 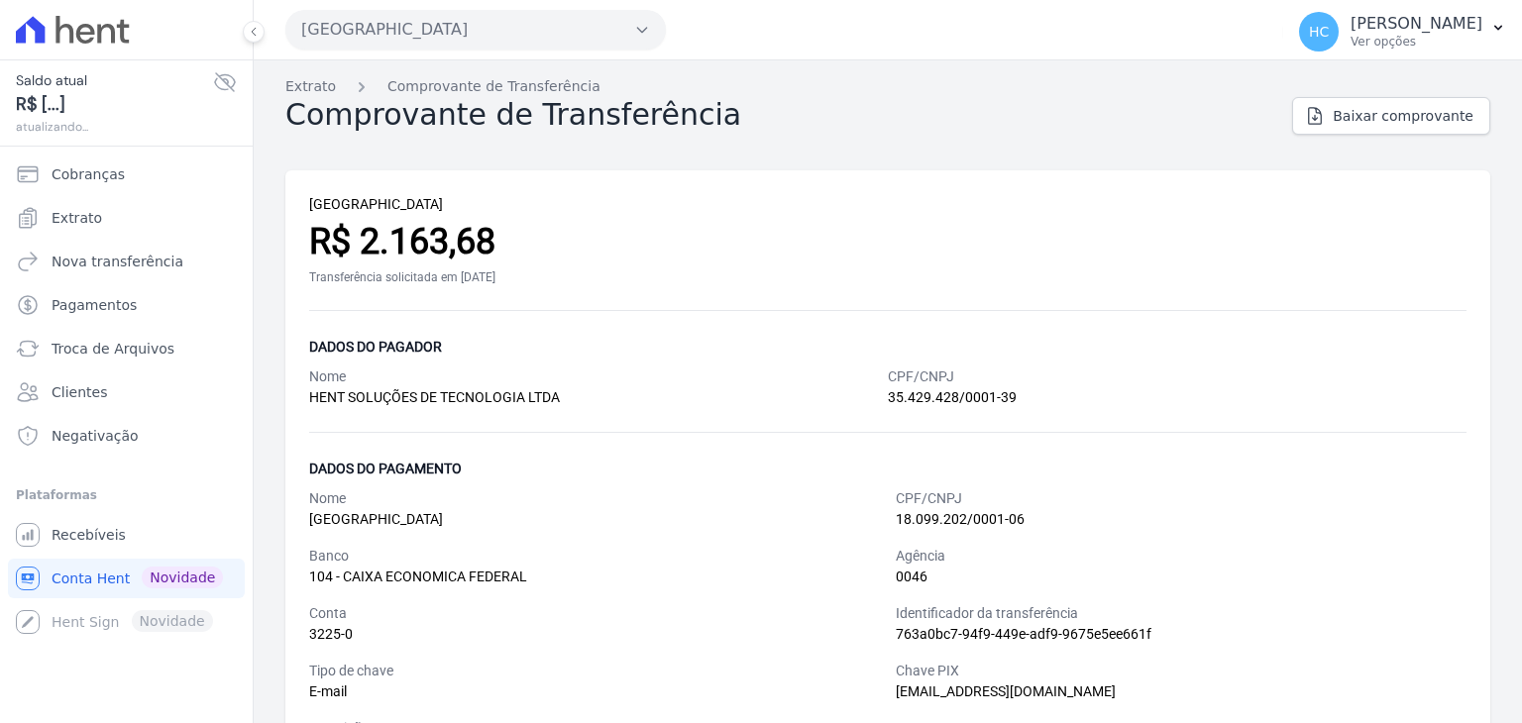 I want to click on span: Saldo atual, so click(x=114, y=80).